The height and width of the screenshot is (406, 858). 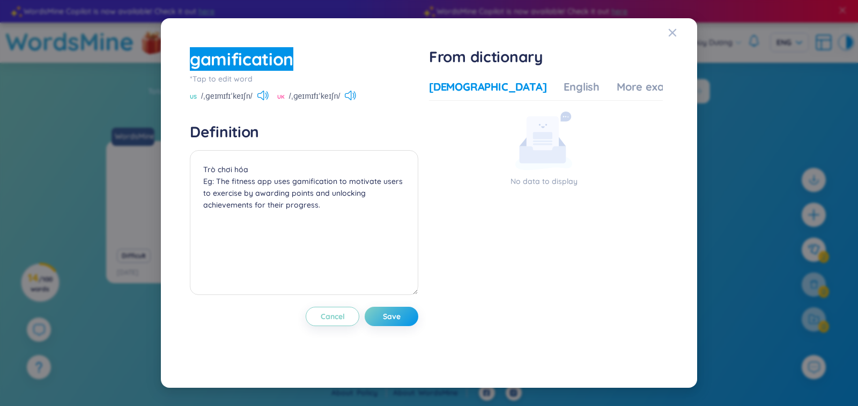 What do you see at coordinates (332, 316) in the screenshot?
I see `span: Cancel` at bounding box center [332, 316].